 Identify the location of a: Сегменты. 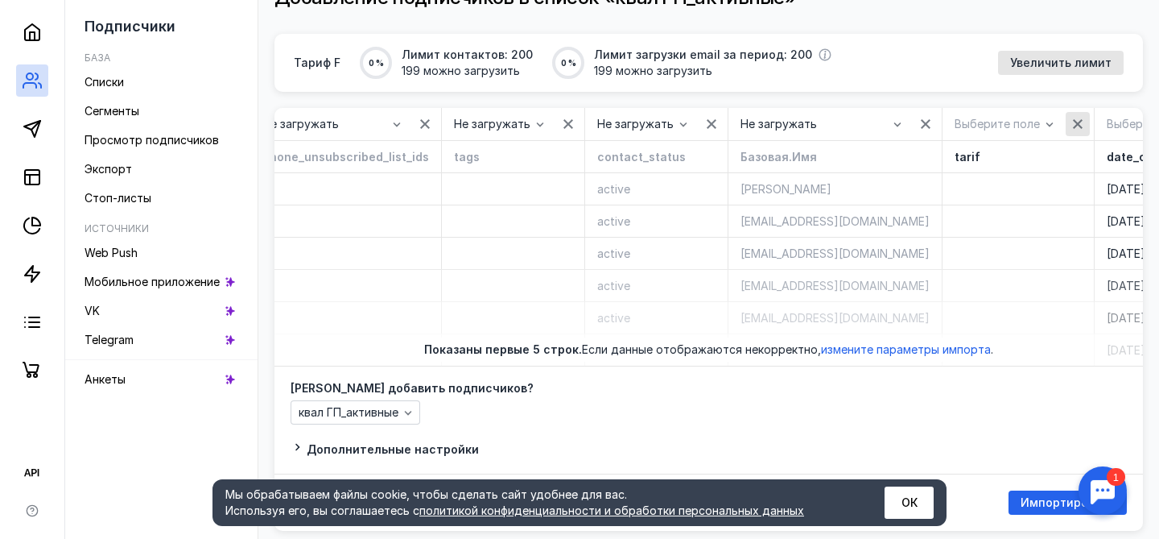
(161, 111).